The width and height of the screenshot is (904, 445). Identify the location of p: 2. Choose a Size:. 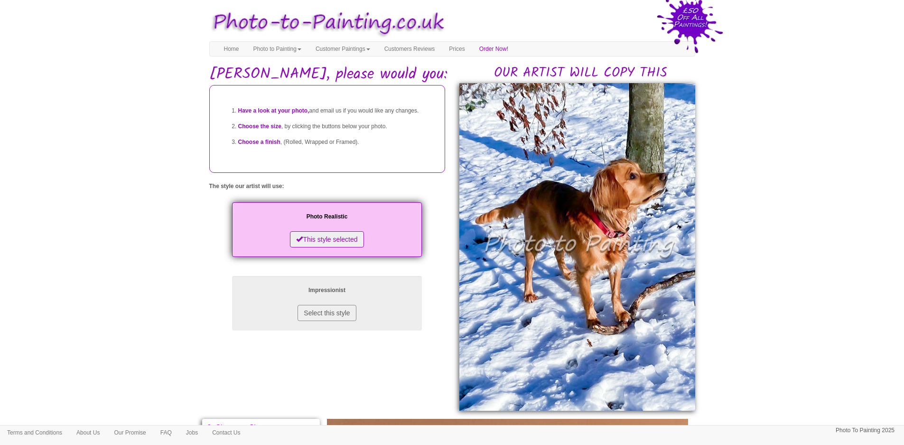
(261, 428).